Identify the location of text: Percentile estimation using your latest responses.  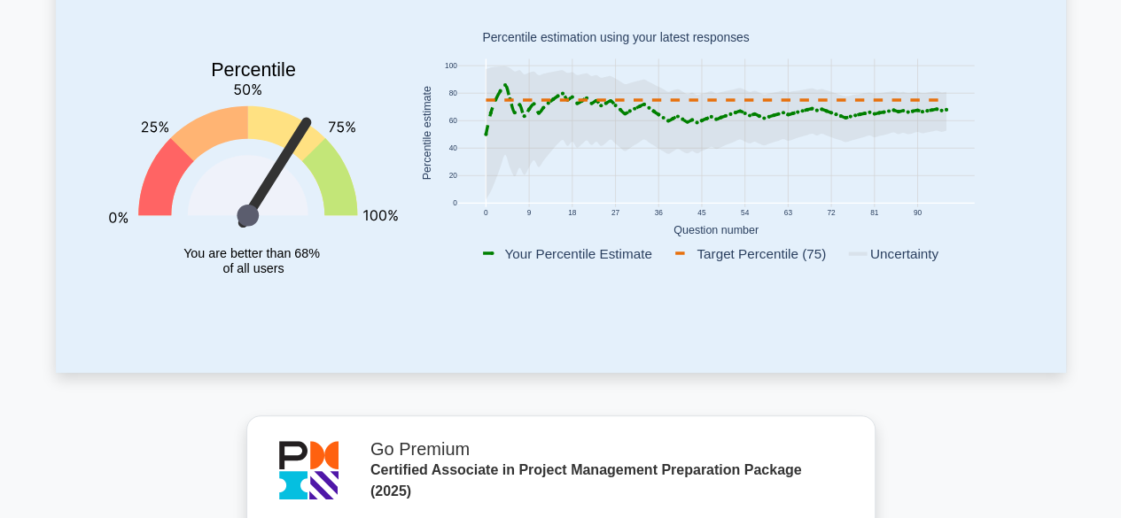
(615, 38).